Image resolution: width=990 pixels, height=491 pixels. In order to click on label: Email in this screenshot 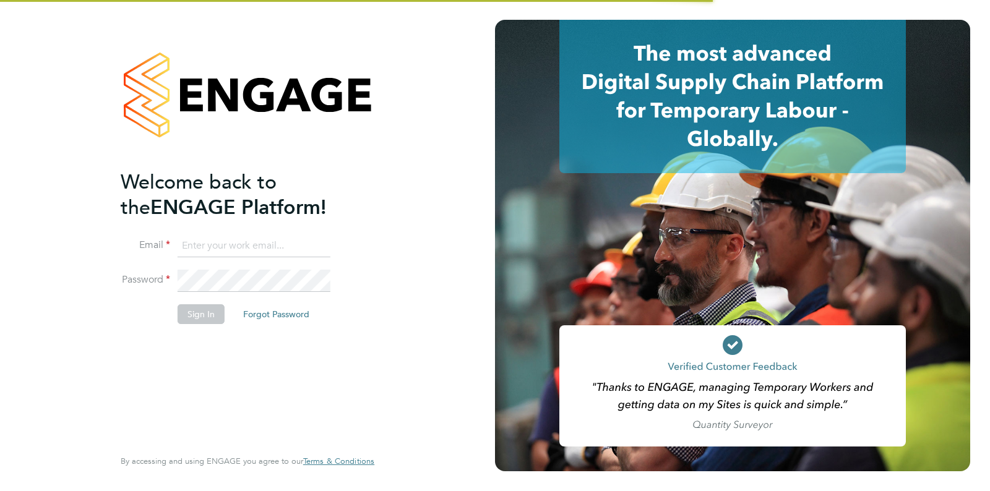, I will do `click(145, 245)`.